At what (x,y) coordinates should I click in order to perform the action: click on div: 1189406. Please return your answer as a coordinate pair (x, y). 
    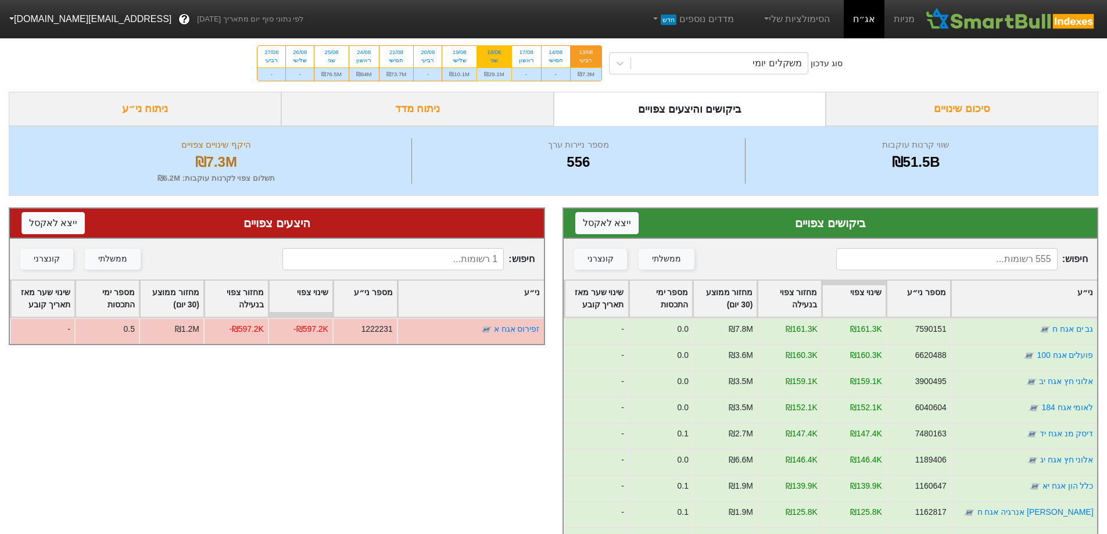
    Looking at the image, I should click on (931, 460).